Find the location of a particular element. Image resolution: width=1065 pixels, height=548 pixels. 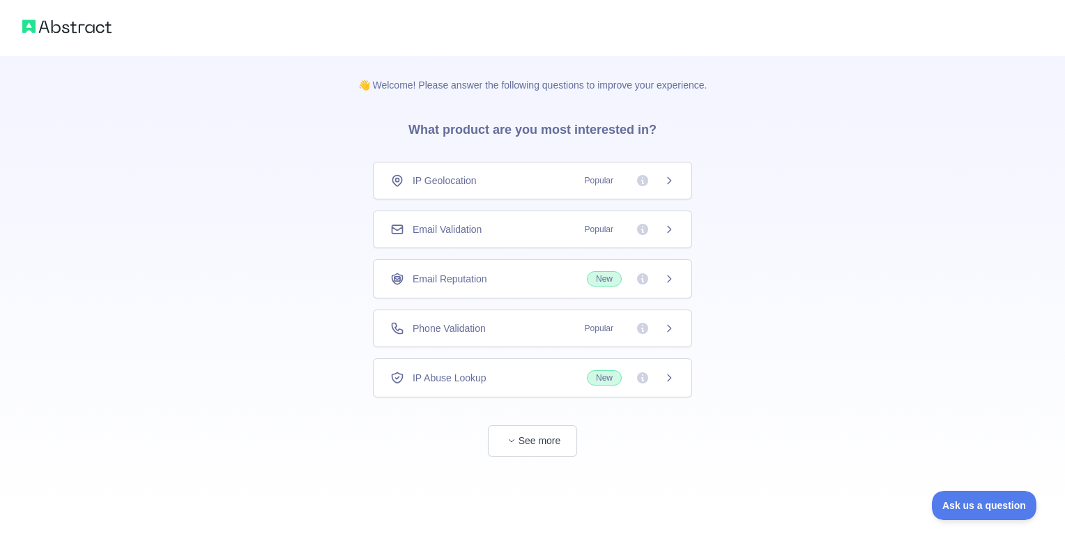

img: Abstract logo is located at coordinates (67, 26).